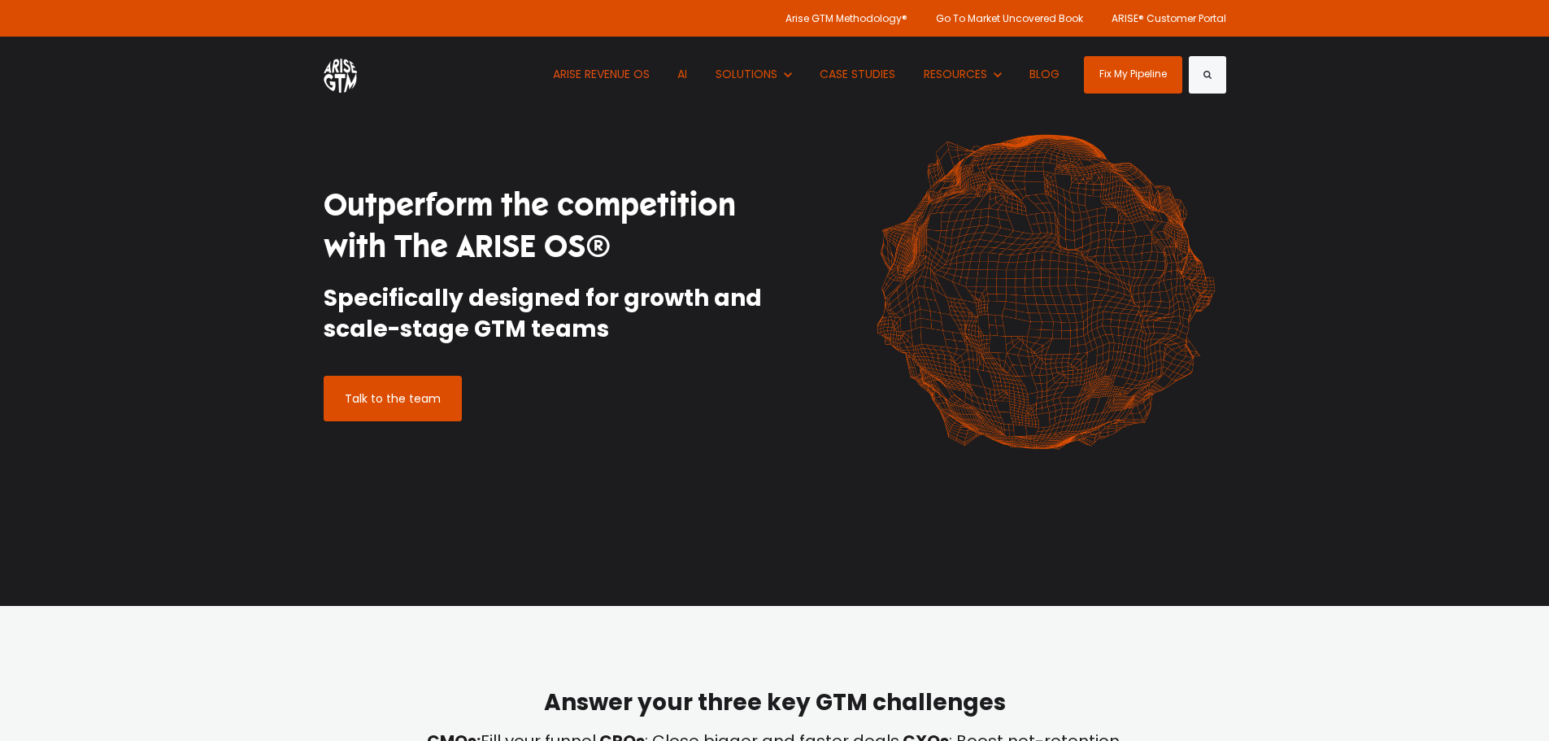  I want to click on button: Search, so click(1208, 75).